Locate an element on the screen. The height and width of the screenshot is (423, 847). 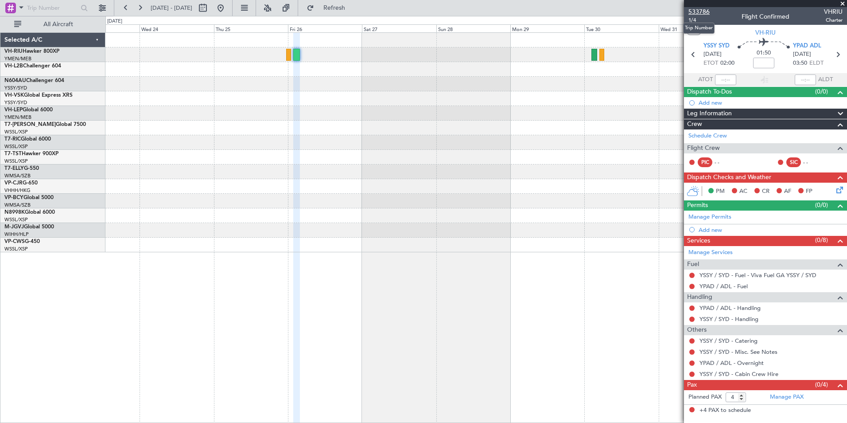
div: Sat 27 is located at coordinates (399, 28).